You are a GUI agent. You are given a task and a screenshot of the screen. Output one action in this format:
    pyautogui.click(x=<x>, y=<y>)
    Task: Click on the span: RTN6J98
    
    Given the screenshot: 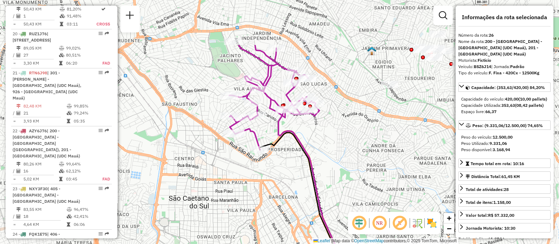 What is the action you would take?
    pyautogui.click(x=38, y=73)
    